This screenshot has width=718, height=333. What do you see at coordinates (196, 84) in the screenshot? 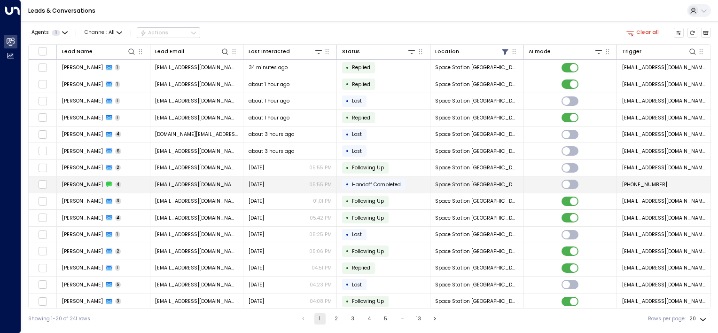
I see `span: Sallybroomfield@gmail.com` at bounding box center [196, 84].